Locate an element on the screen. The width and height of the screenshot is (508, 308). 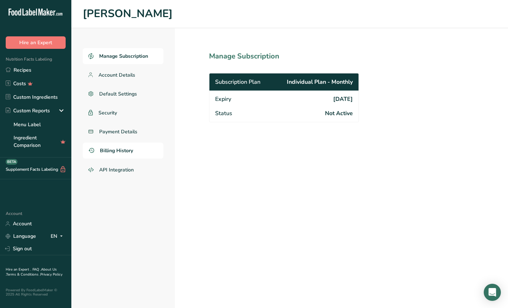
a: Language is located at coordinates (21, 236).